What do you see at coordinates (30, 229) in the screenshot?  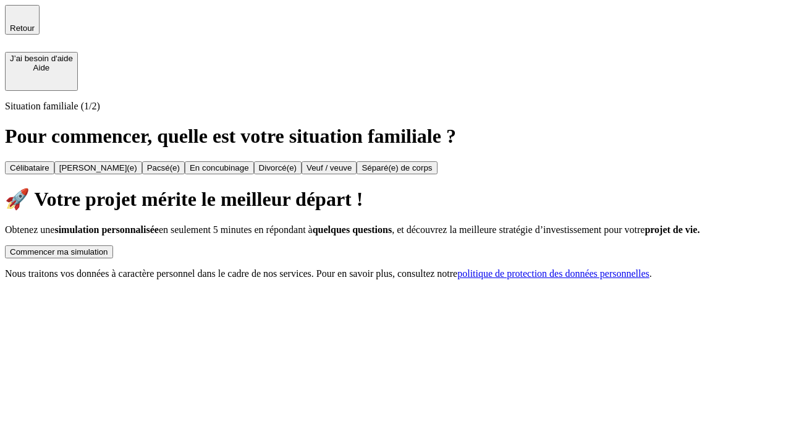 I see `span: Obtenez une` at bounding box center [30, 229].